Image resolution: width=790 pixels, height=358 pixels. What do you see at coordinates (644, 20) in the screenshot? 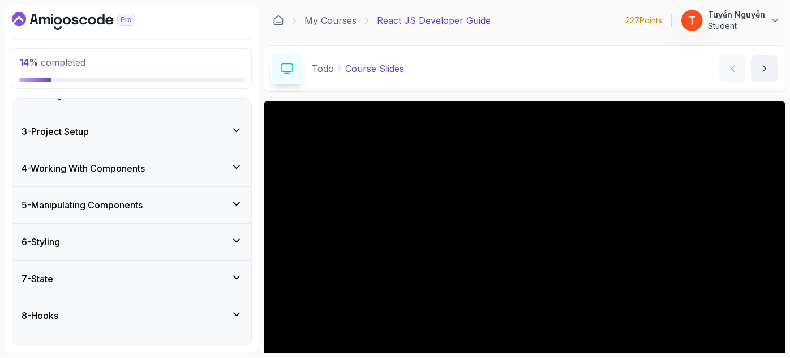
I see `p: 227 Points` at bounding box center [644, 20].